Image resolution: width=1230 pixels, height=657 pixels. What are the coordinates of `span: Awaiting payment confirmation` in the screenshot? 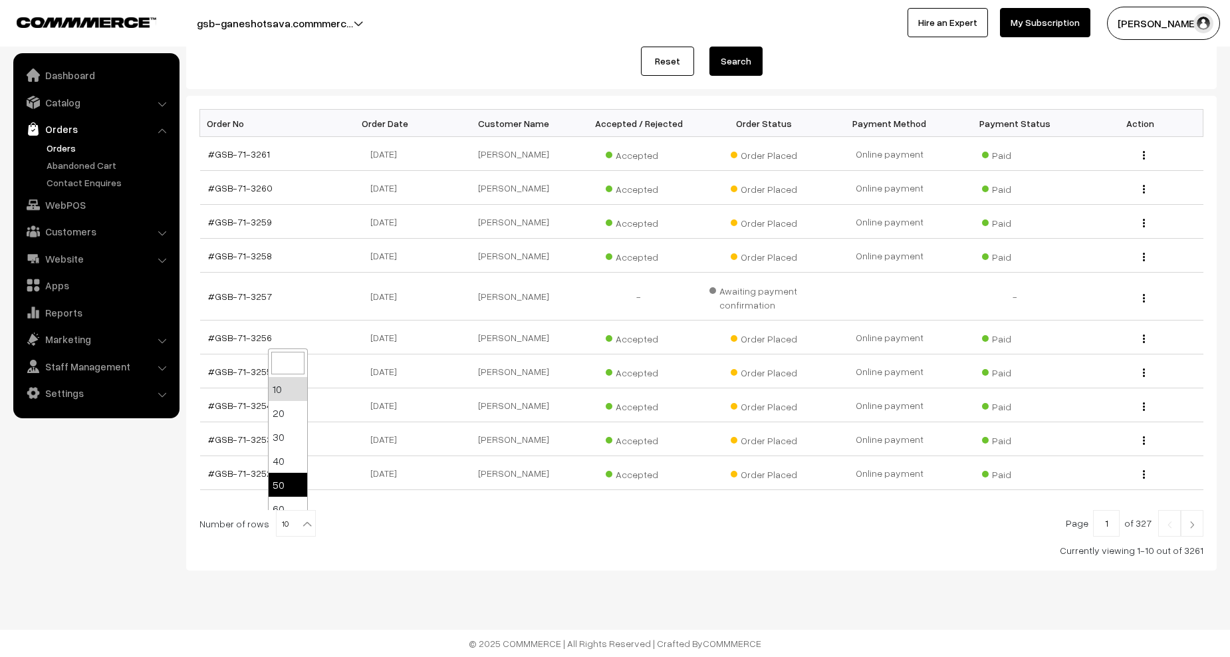 It's located at (764, 296).